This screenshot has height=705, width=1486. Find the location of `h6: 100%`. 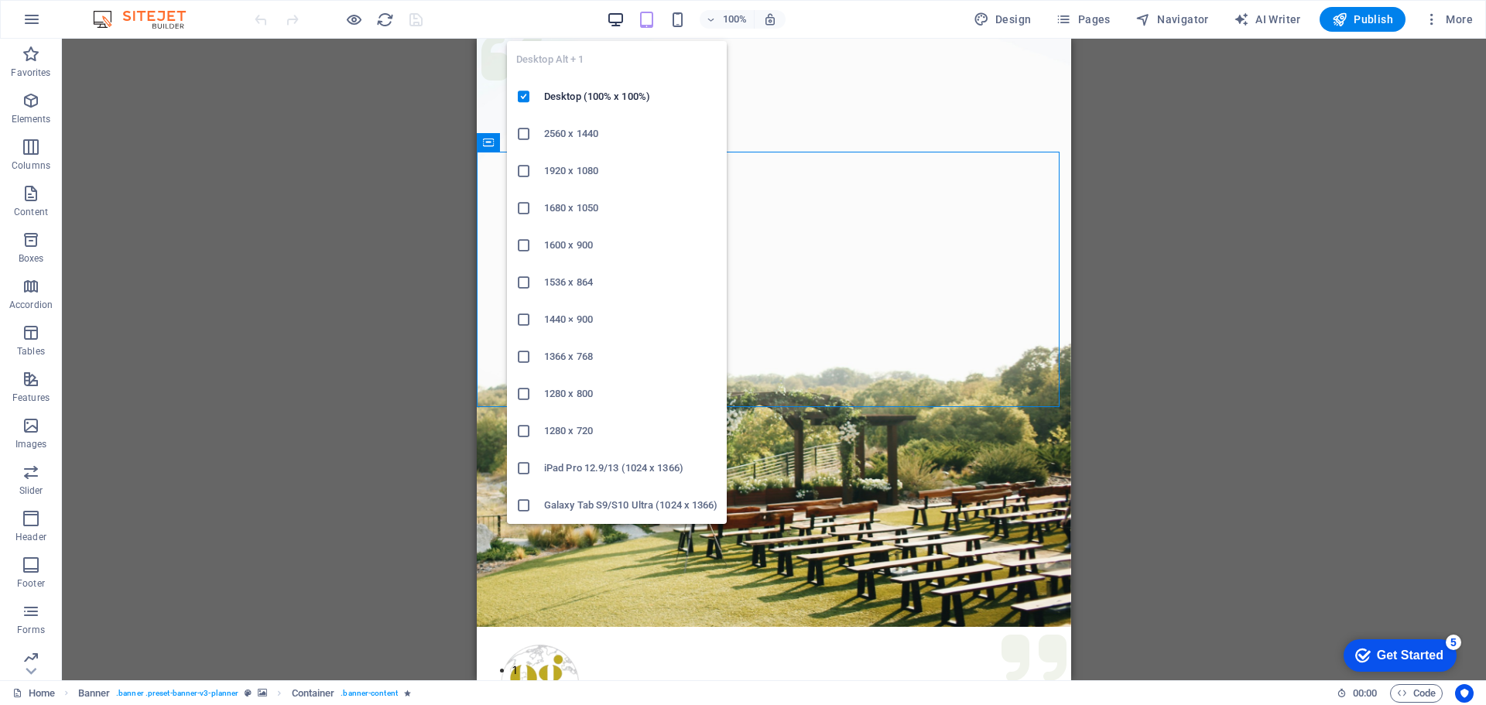

h6: 100% is located at coordinates (735, 19).